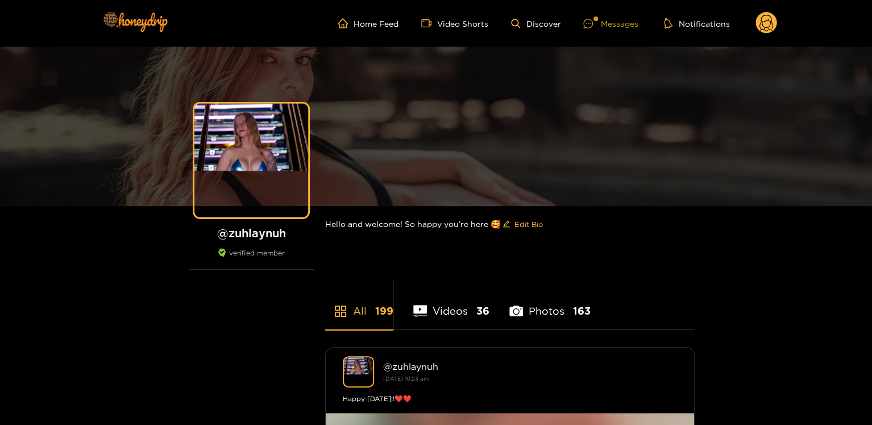 This screenshot has height=425, width=872. Describe the element at coordinates (368, 23) in the screenshot. I see `a: Home Feed` at that location.